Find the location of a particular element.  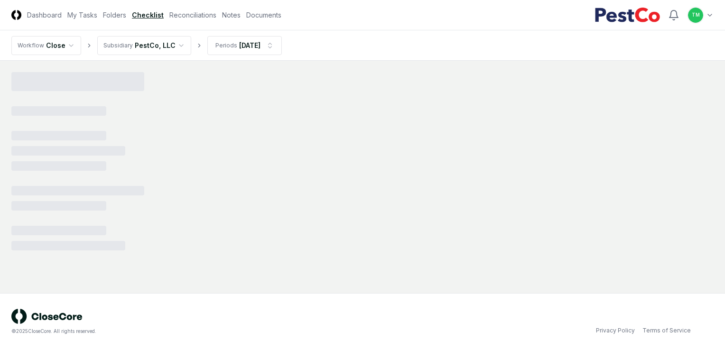

button: TM is located at coordinates (695, 15).